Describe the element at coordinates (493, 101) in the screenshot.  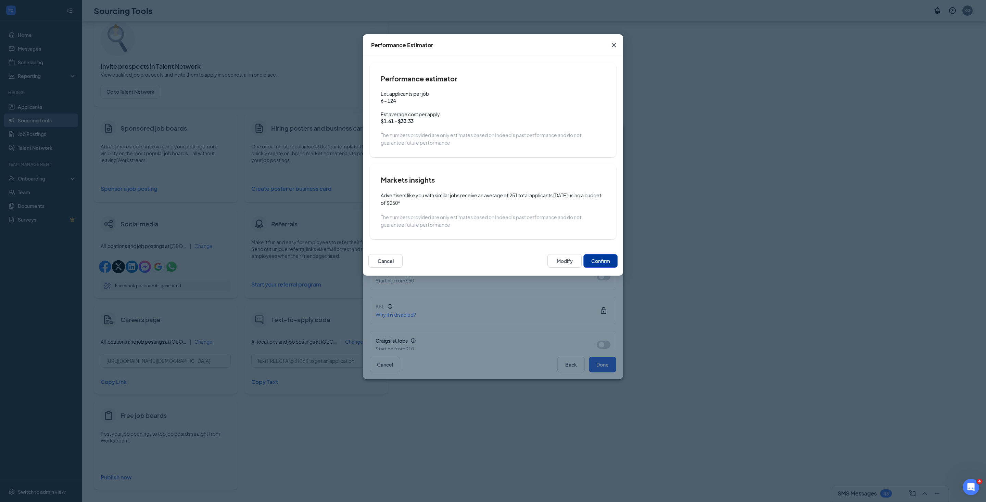
I see `span: 6 - 124` at that location.